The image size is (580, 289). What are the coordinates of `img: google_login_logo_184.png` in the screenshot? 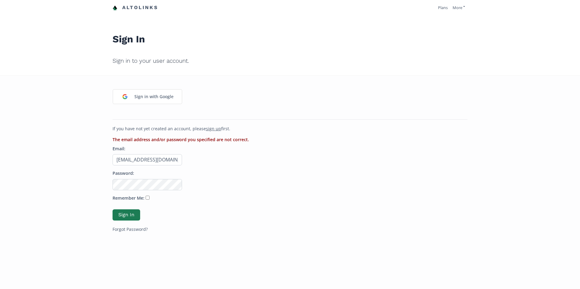 It's located at (125, 97).